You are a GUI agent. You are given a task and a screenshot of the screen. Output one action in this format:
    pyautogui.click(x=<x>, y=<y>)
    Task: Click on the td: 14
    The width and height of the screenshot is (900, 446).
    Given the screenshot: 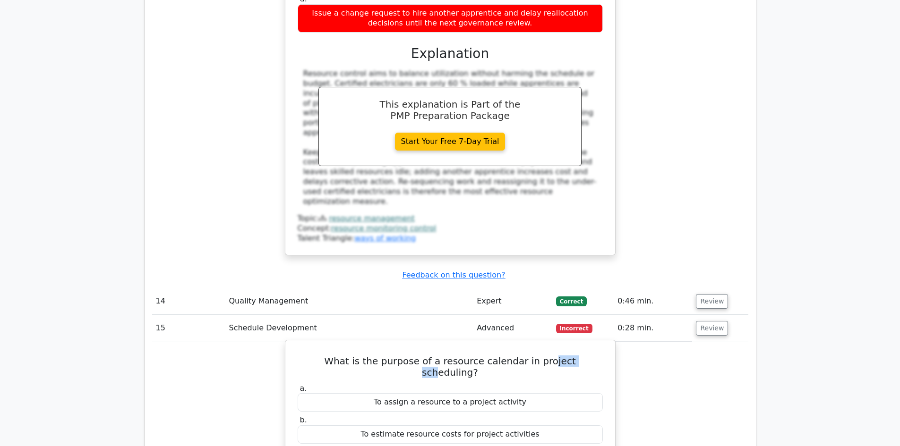 What is the action you would take?
    pyautogui.click(x=188, y=301)
    